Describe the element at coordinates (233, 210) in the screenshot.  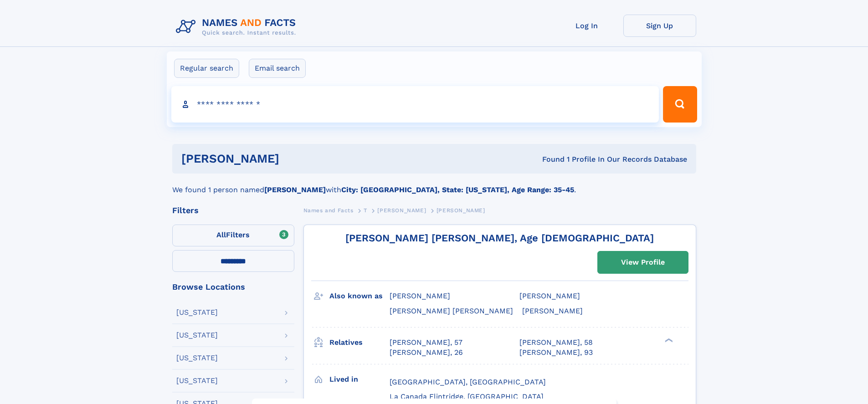
I see `div: Filters` at that location.